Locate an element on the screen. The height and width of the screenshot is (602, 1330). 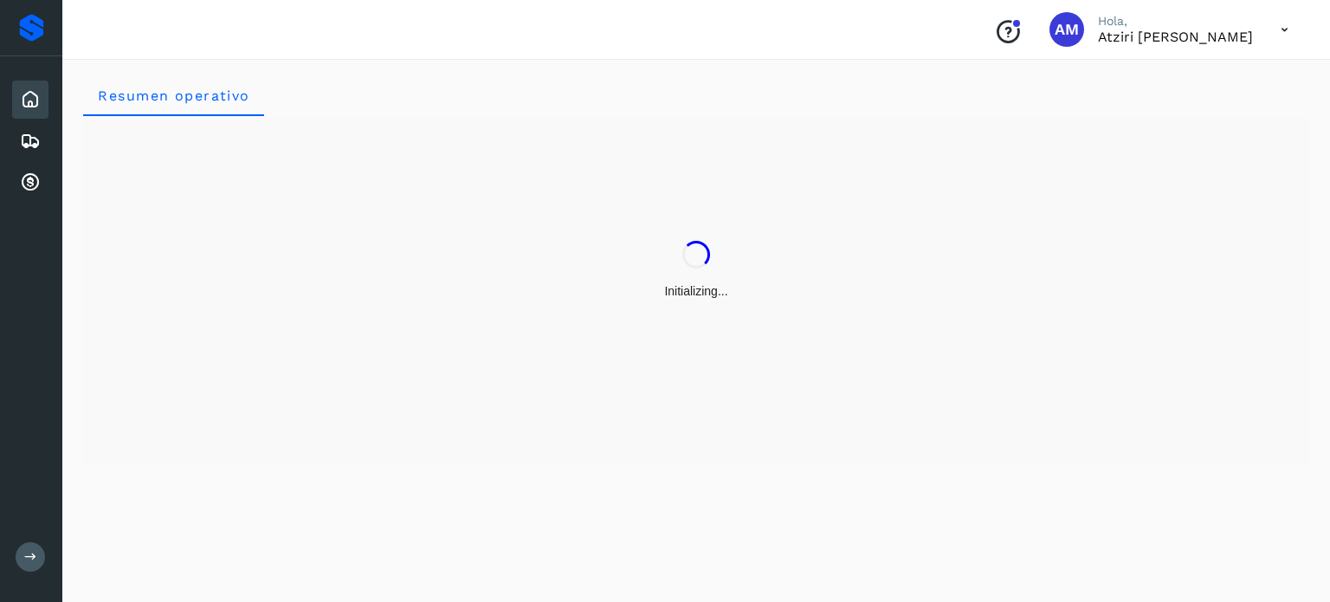
div: Embarques is located at coordinates (30, 141).